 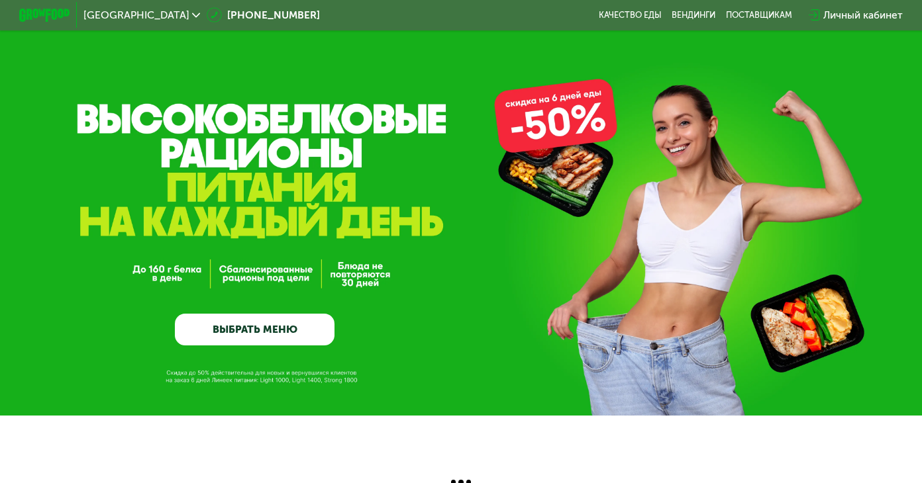 I want to click on a: Качество еды, so click(x=630, y=15).